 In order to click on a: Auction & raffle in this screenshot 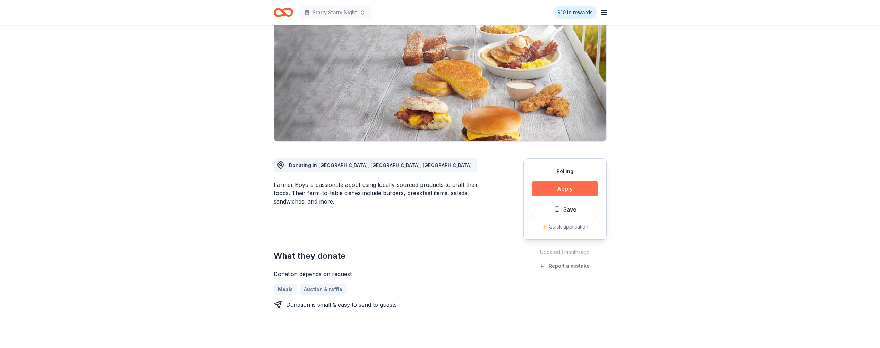, I will do `click(323, 289)`.